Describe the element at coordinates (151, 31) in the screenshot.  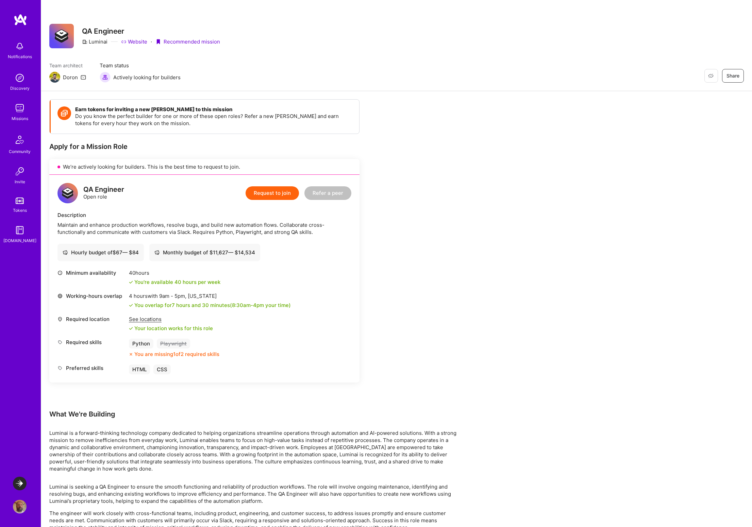
I see `h3: QA Engineer` at that location.